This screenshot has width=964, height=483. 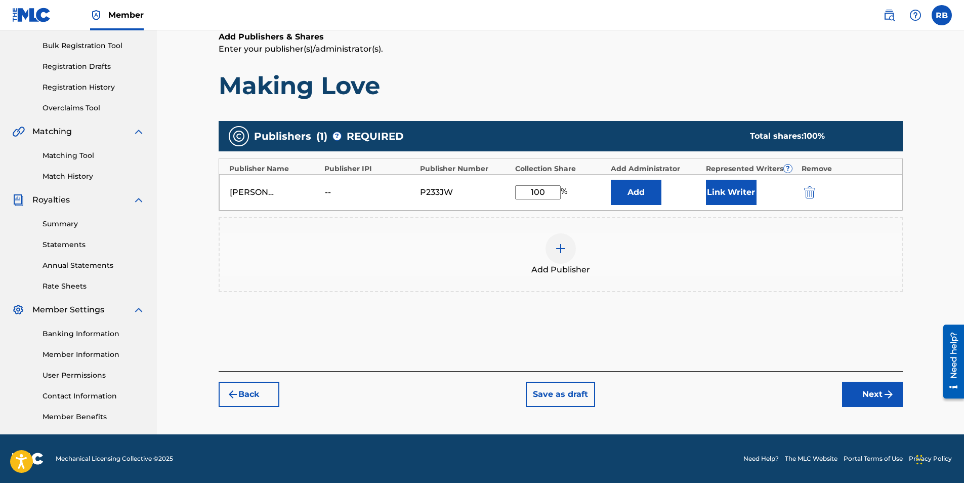 What do you see at coordinates (114, 458) in the screenshot?
I see `span: Mechanical Licensing Collective © 2025` at bounding box center [114, 458].